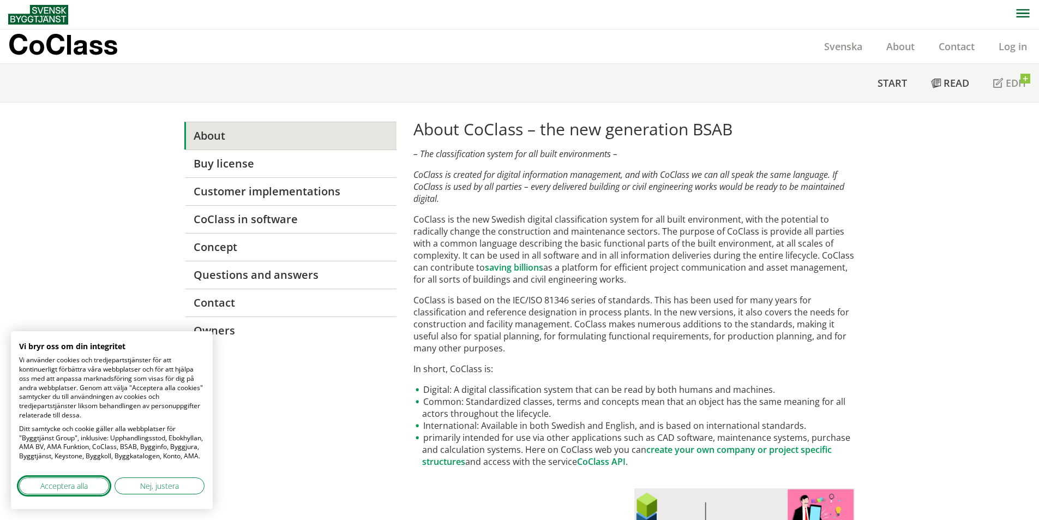 The height and width of the screenshot is (520, 1039). I want to click on li: Common: Standardized classes, terms and concepts mean that an object has the same meaning for all..., so click(634, 408).